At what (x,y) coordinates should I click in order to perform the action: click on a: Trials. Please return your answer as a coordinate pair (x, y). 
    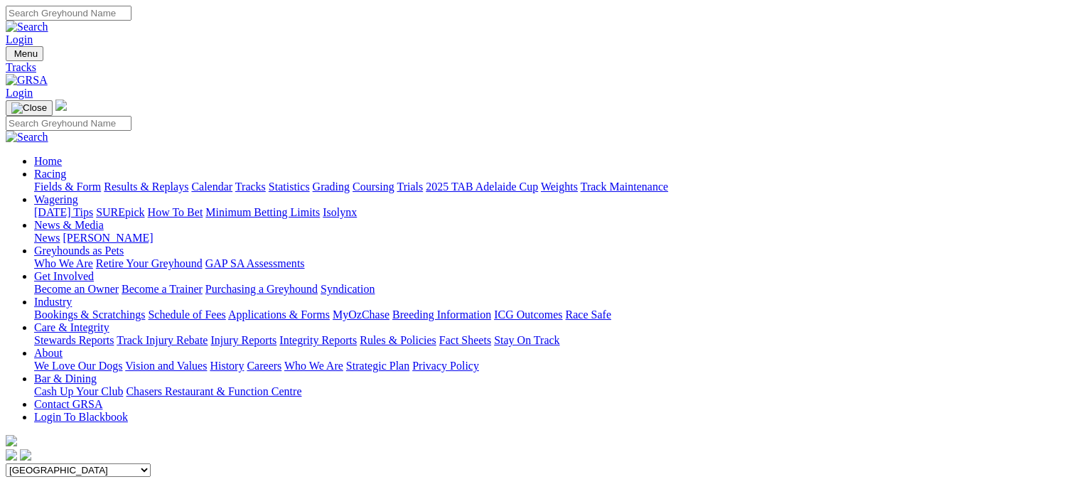
    Looking at the image, I should click on (409, 186).